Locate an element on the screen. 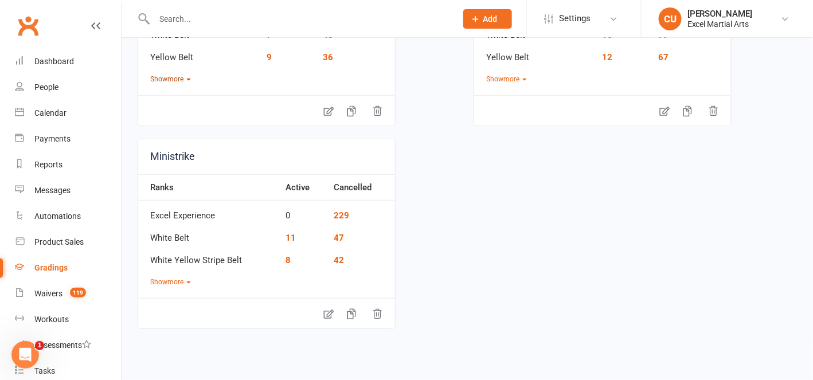 The image size is (813, 380). a: 16 is located at coordinates (608, 35).